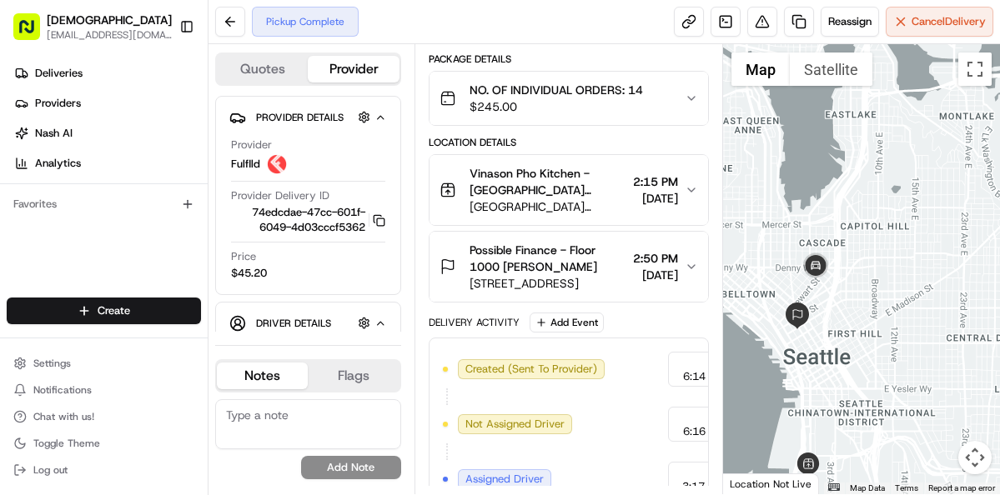 The image size is (1000, 495). I want to click on div: We're available if you need us!, so click(133, 183).